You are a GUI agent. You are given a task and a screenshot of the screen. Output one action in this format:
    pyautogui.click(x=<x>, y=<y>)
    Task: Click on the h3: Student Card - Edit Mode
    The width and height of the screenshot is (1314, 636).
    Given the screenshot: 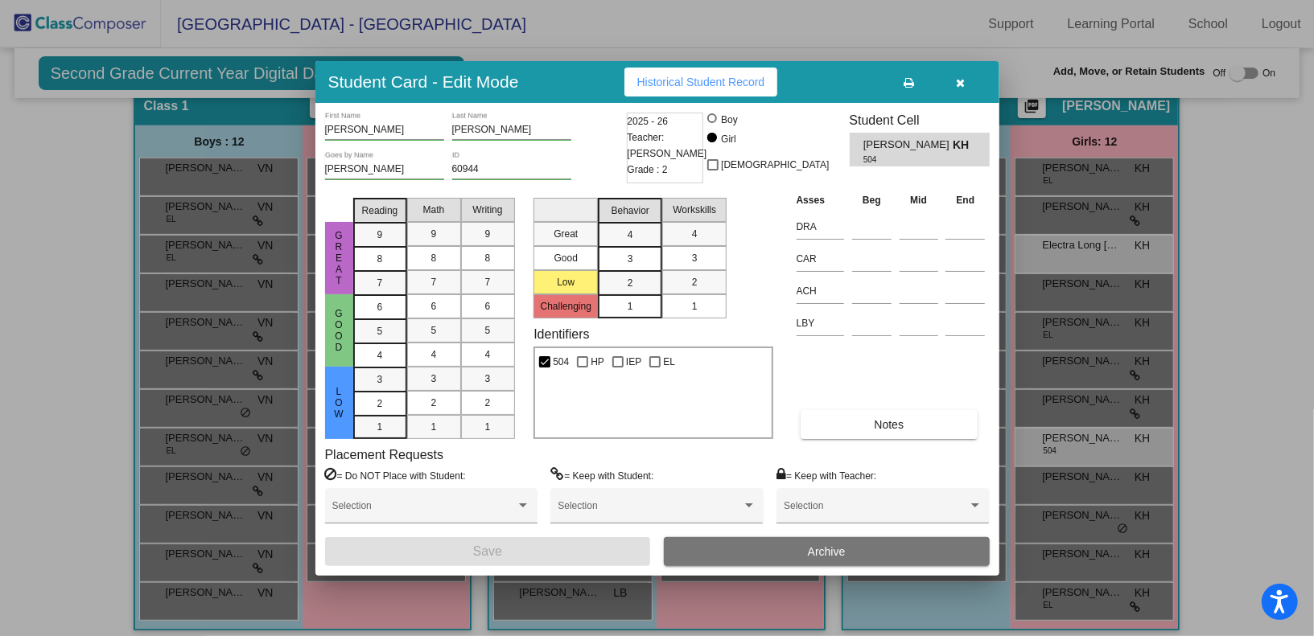 What is the action you would take?
    pyautogui.click(x=423, y=81)
    